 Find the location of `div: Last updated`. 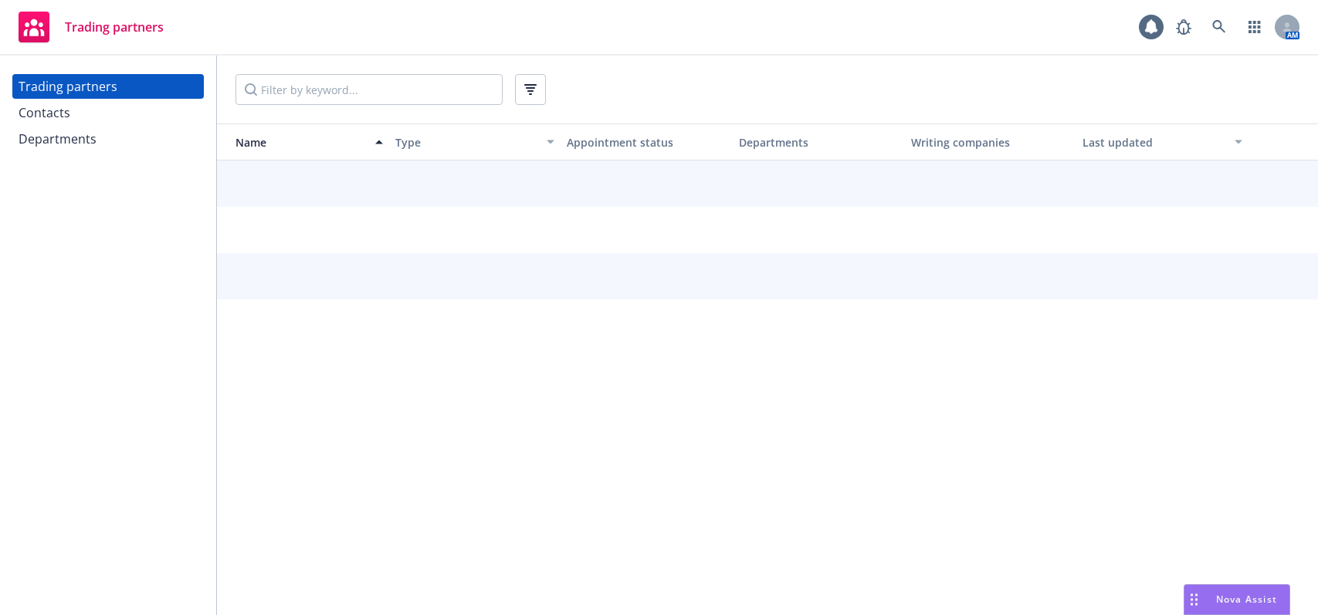

div: Last updated is located at coordinates (1153, 142).